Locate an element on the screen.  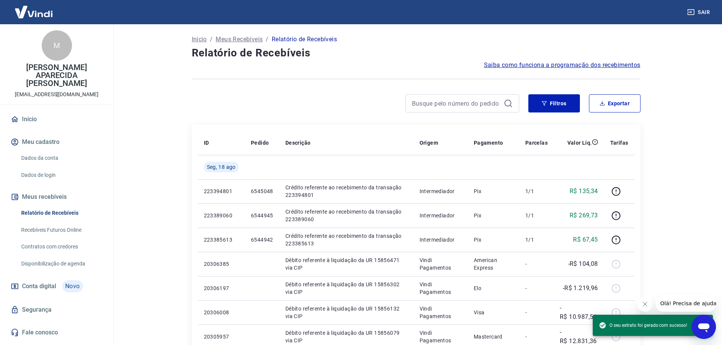
p: Pagamento is located at coordinates (489, 143).